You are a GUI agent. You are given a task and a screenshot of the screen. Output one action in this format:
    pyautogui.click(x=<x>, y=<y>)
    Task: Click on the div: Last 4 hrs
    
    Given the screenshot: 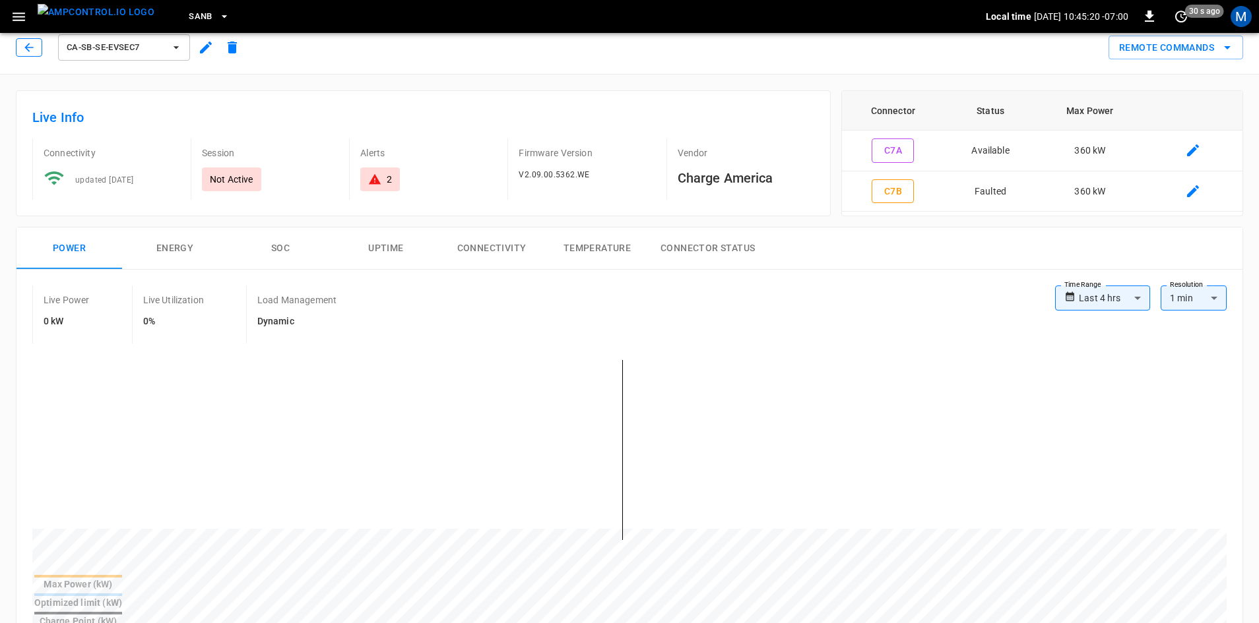 What is the action you would take?
    pyautogui.click(x=1114, y=298)
    